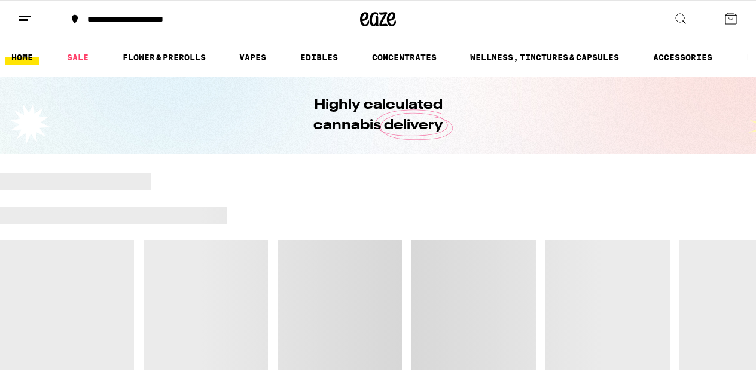 The image size is (756, 370). What do you see at coordinates (378, 116) in the screenshot?
I see `h1: Highly calculated cannabis delivery` at bounding box center [378, 116].